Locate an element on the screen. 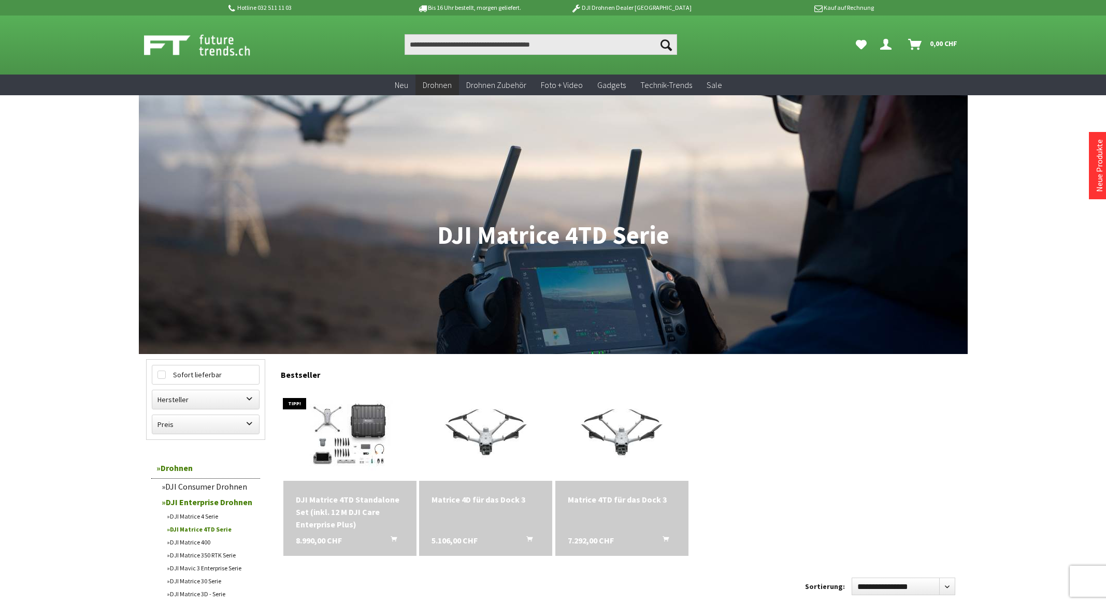 This screenshot has height=604, width=1106. p: Bis 16 Uhr bestellt, morgen geliefert. is located at coordinates (469, 8).